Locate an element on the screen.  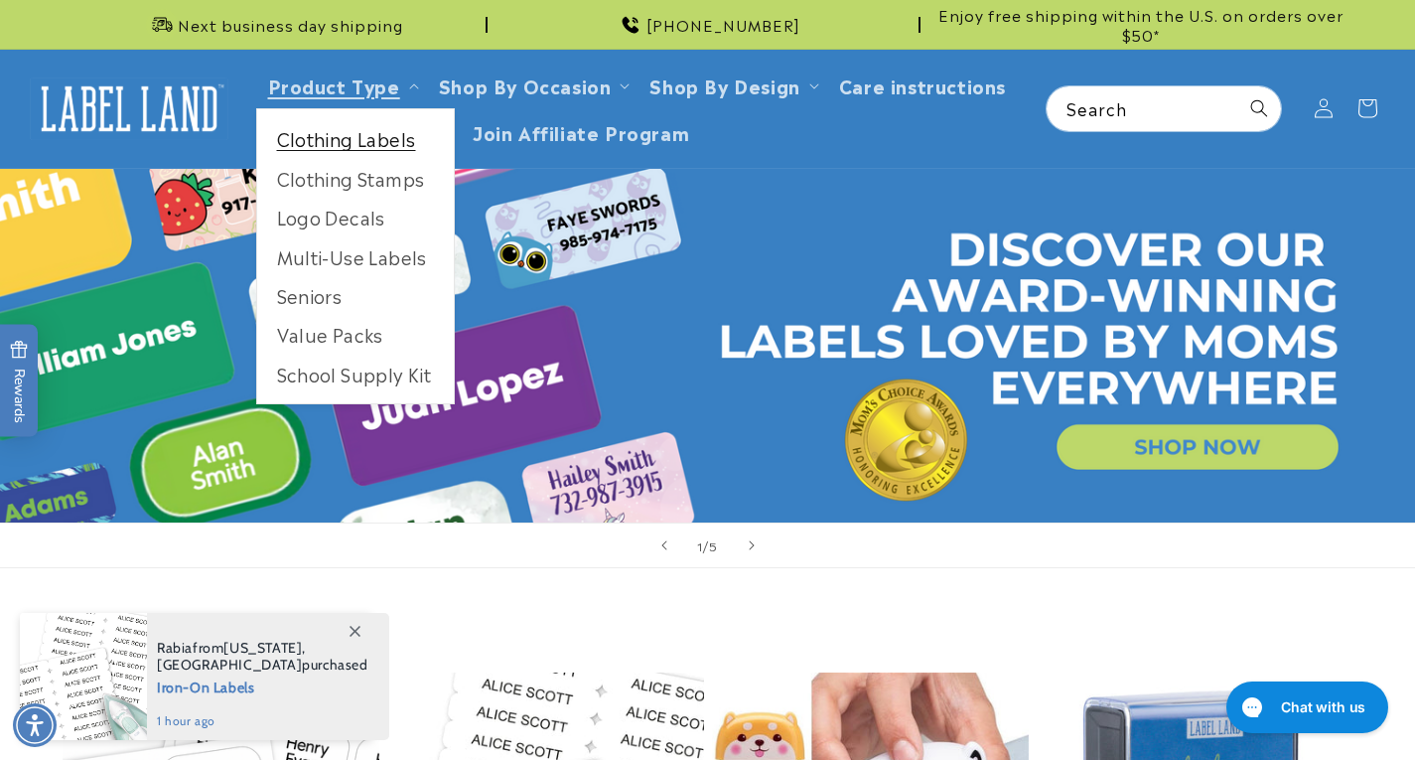
a: Multi-Use Labels is located at coordinates (356, 256).